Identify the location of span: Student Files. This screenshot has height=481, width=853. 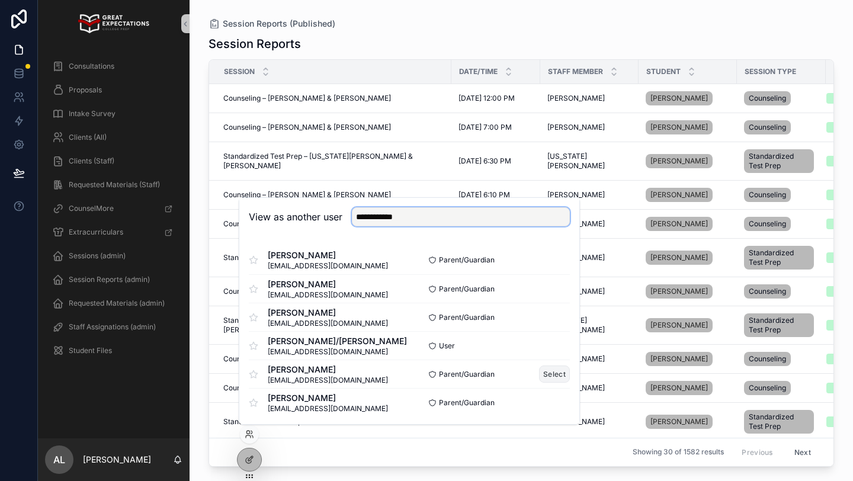
(90, 351).